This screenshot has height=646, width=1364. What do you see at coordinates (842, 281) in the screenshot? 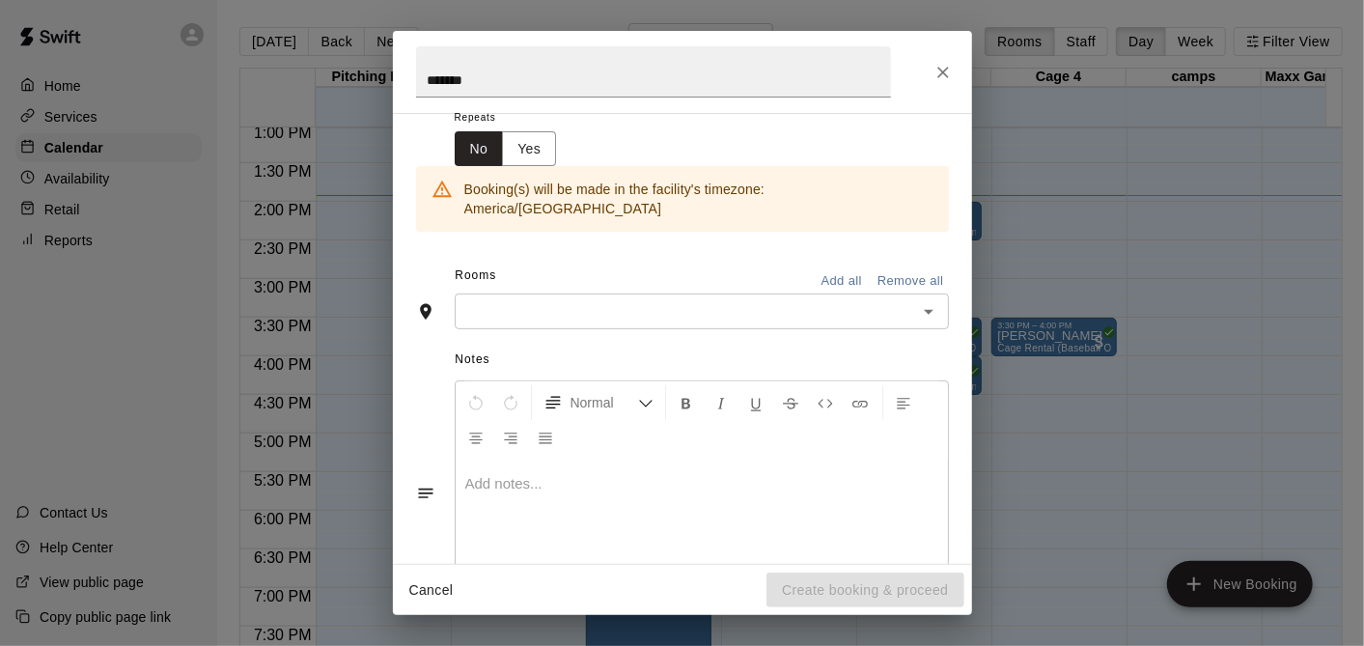
I see `button: Add all` at bounding box center [842, 281].